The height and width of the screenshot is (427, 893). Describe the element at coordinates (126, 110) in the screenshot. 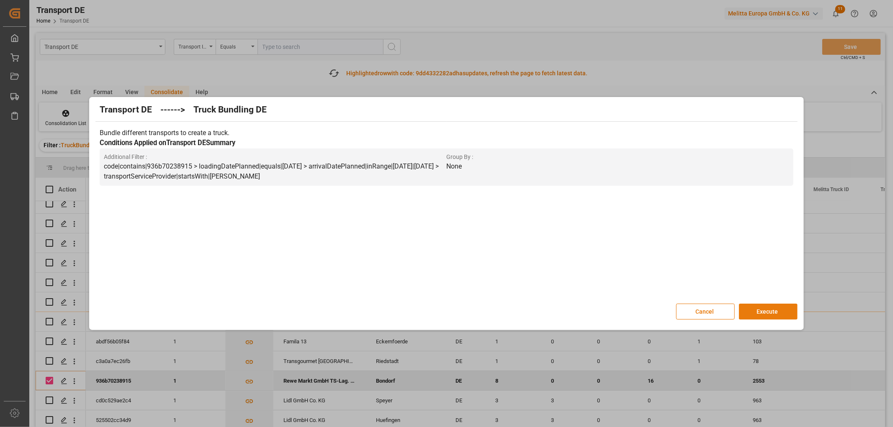

I see `h2: Transport DE` at that location.